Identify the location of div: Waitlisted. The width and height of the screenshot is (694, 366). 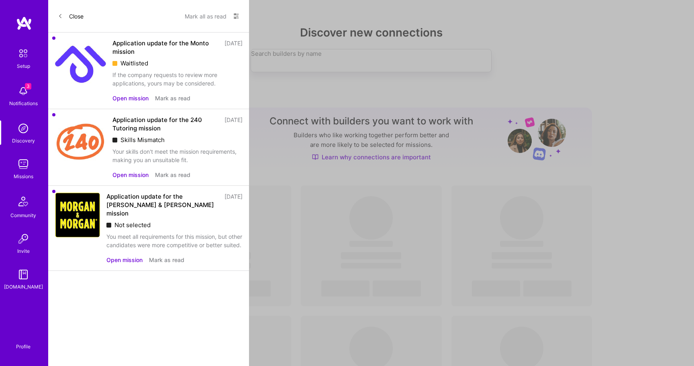
(178, 63).